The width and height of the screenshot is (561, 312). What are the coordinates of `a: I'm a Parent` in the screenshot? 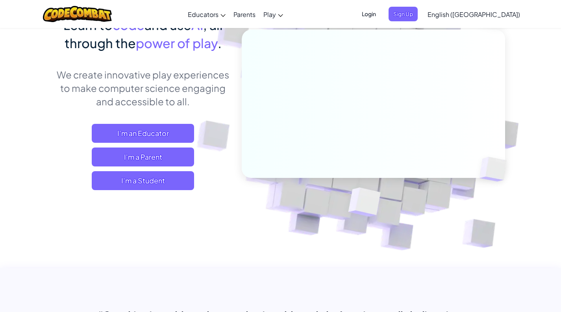 It's located at (143, 157).